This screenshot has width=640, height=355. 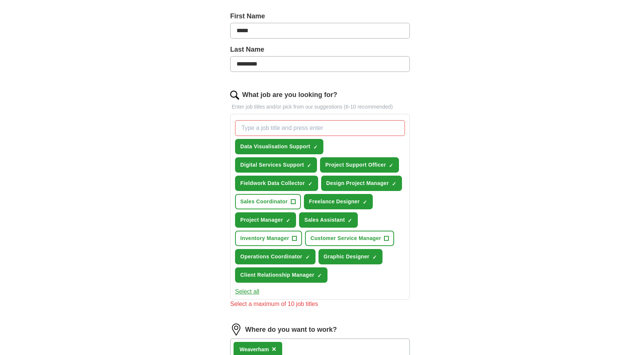 I want to click on div: Weaverham, so click(x=254, y=349).